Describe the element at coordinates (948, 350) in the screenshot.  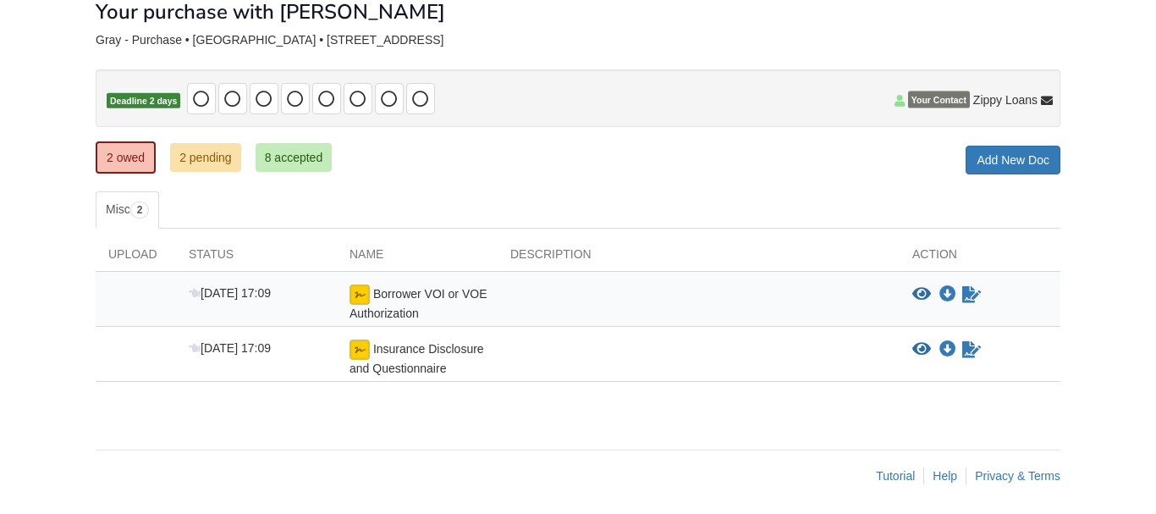
I see `a: Download Insurance Disclosure and Questionnaire` at that location.